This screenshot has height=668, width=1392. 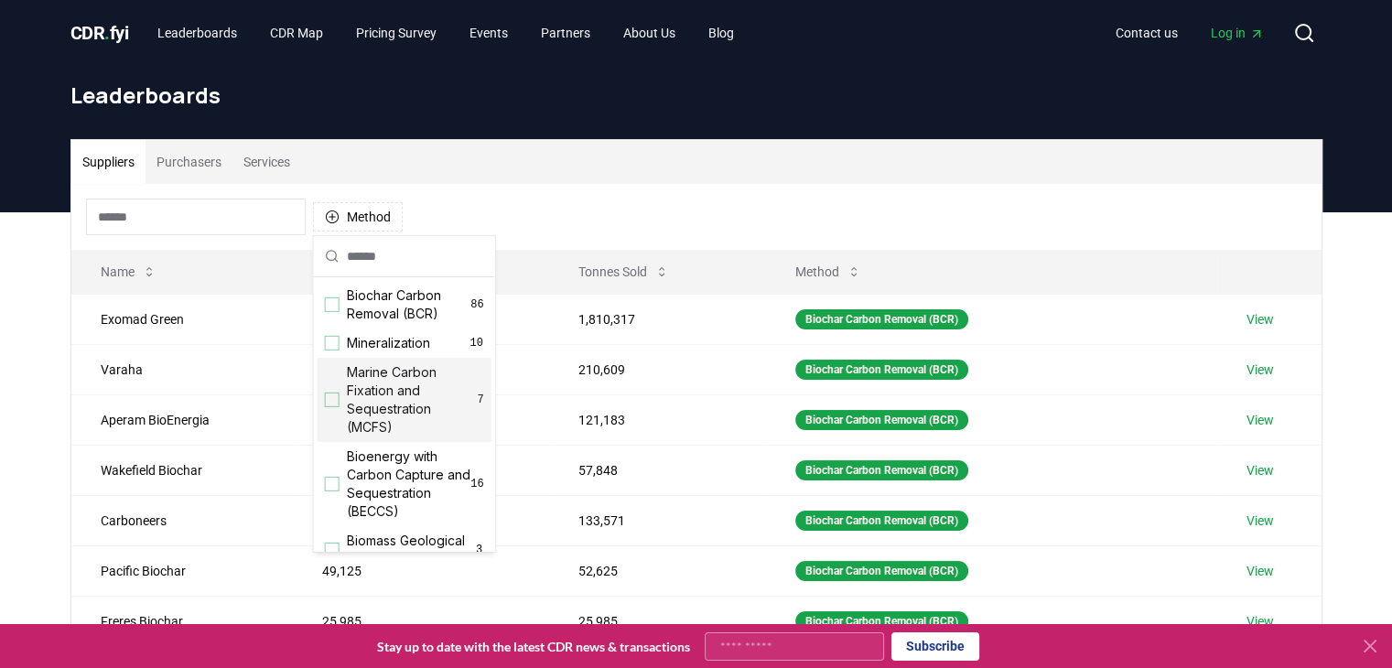 I want to click on td: 57,840, so click(x=420, y=470).